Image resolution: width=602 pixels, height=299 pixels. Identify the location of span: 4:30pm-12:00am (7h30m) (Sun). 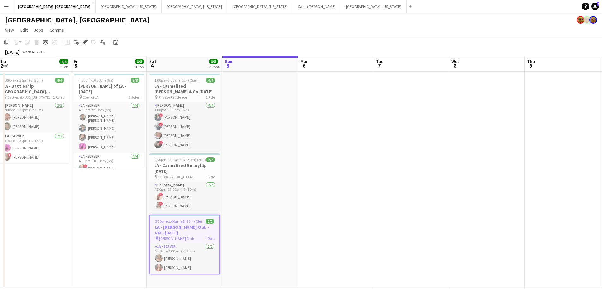
(180, 159).